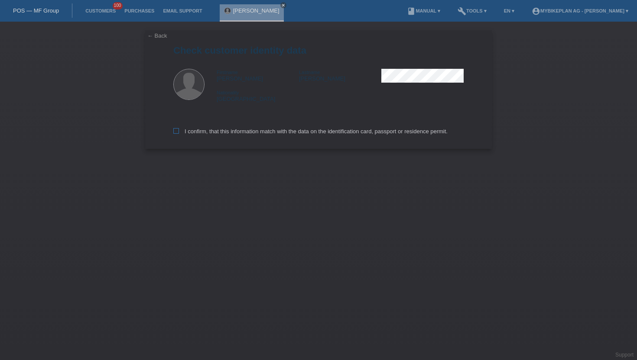 The image size is (637, 360). Describe the element at coordinates (283, 5) in the screenshot. I see `i: close` at that location.